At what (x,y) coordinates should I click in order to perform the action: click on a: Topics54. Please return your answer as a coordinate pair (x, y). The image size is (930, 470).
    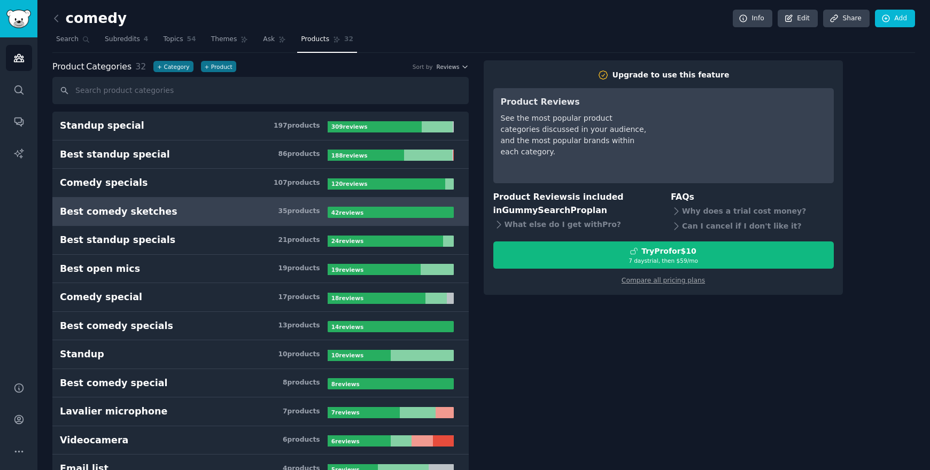
    Looking at the image, I should click on (179, 42).